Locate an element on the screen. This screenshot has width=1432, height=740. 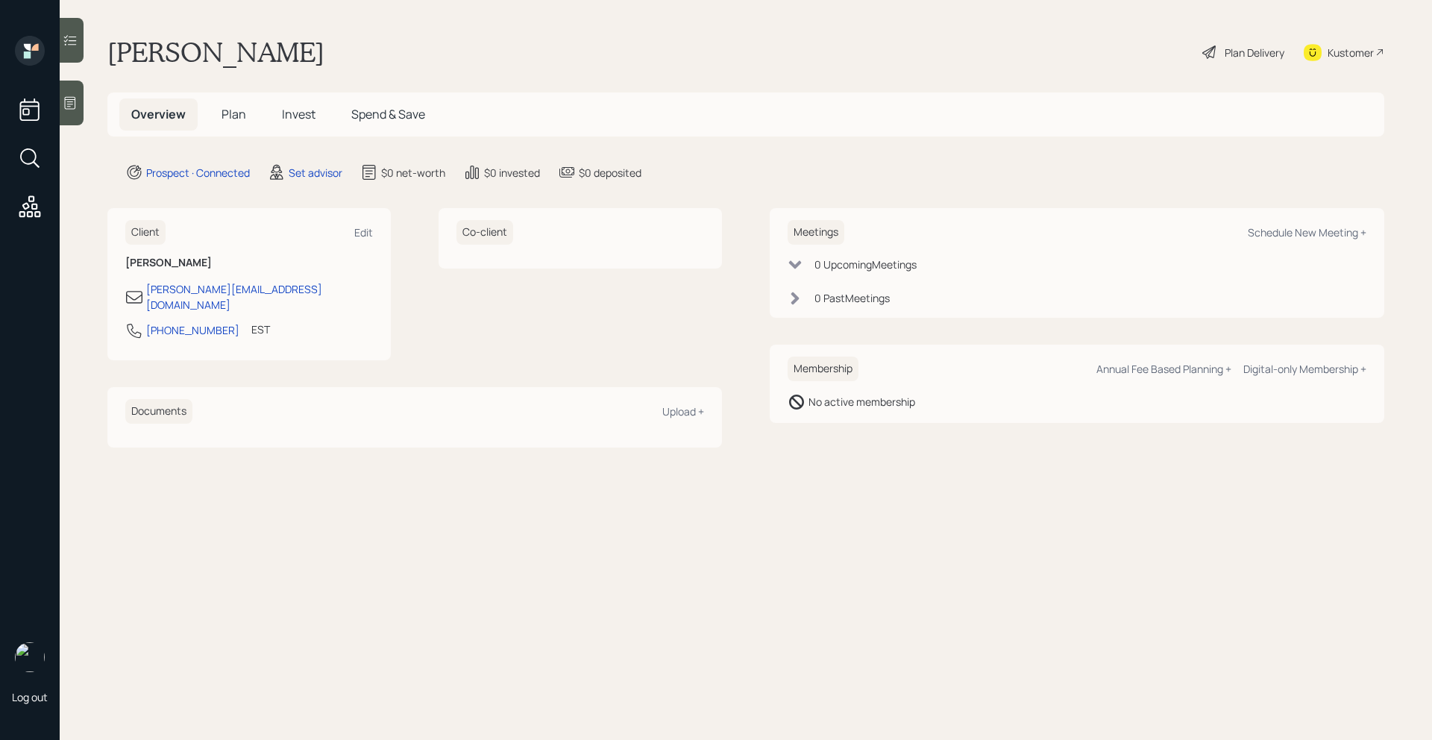
div: $0 deposited is located at coordinates (610, 172).